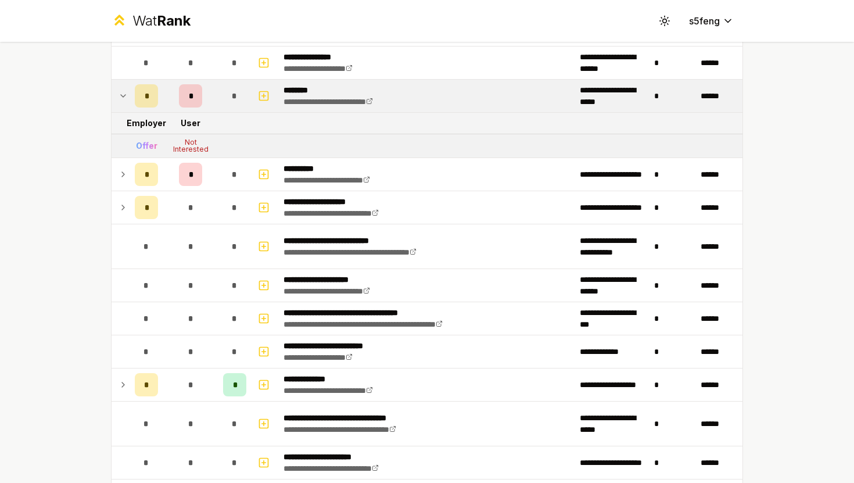 The width and height of the screenshot is (854, 483). Describe the element at coordinates (162, 21) in the screenshot. I see `div: Wat` at that location.